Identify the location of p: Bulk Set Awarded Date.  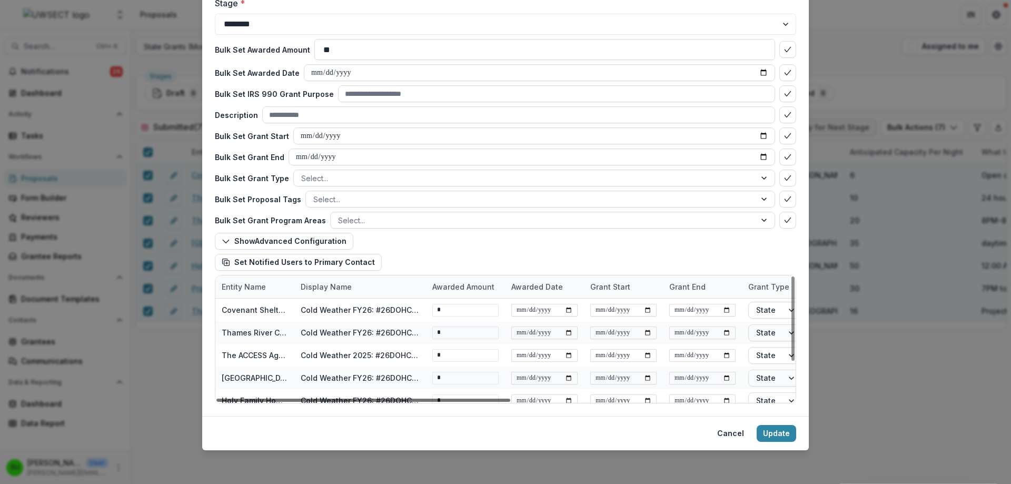
(257, 73).